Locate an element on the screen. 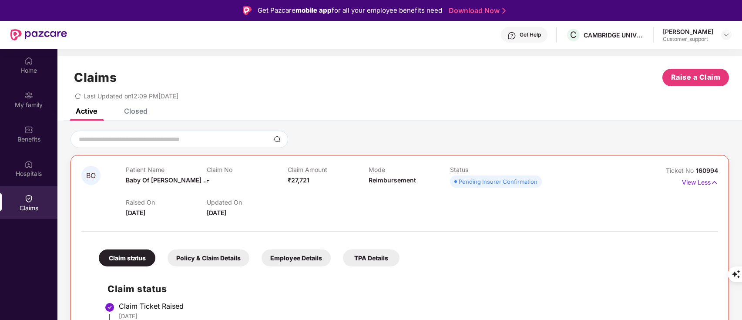 This screenshot has height=320, width=742. h1: Claims is located at coordinates (95, 77).